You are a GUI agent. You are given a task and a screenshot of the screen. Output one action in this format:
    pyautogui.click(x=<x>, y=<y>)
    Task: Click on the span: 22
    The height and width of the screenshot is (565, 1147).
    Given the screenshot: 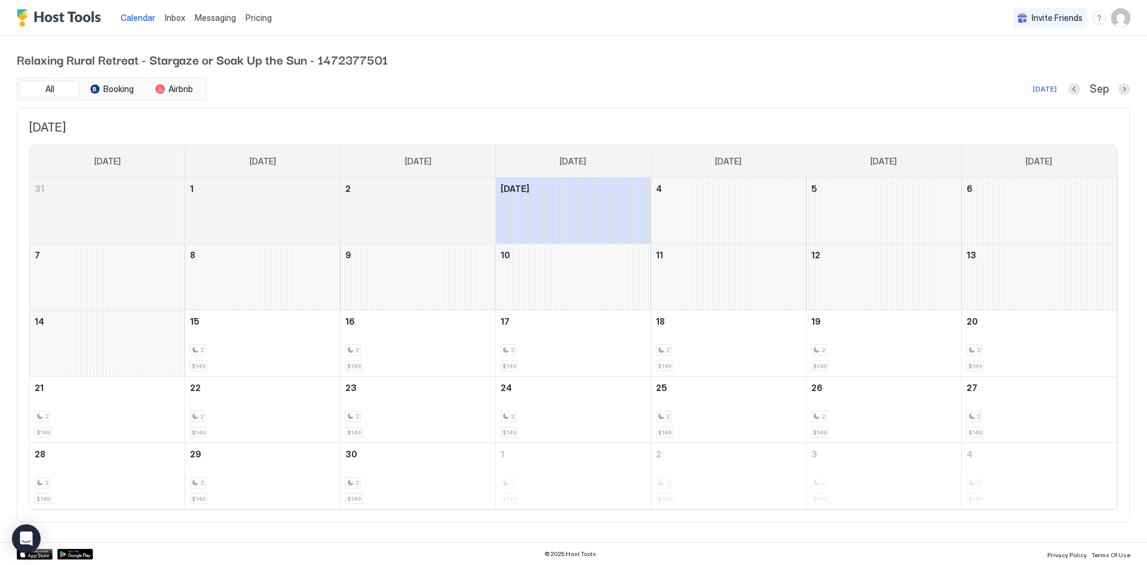 What is the action you would take?
    pyautogui.click(x=195, y=387)
    